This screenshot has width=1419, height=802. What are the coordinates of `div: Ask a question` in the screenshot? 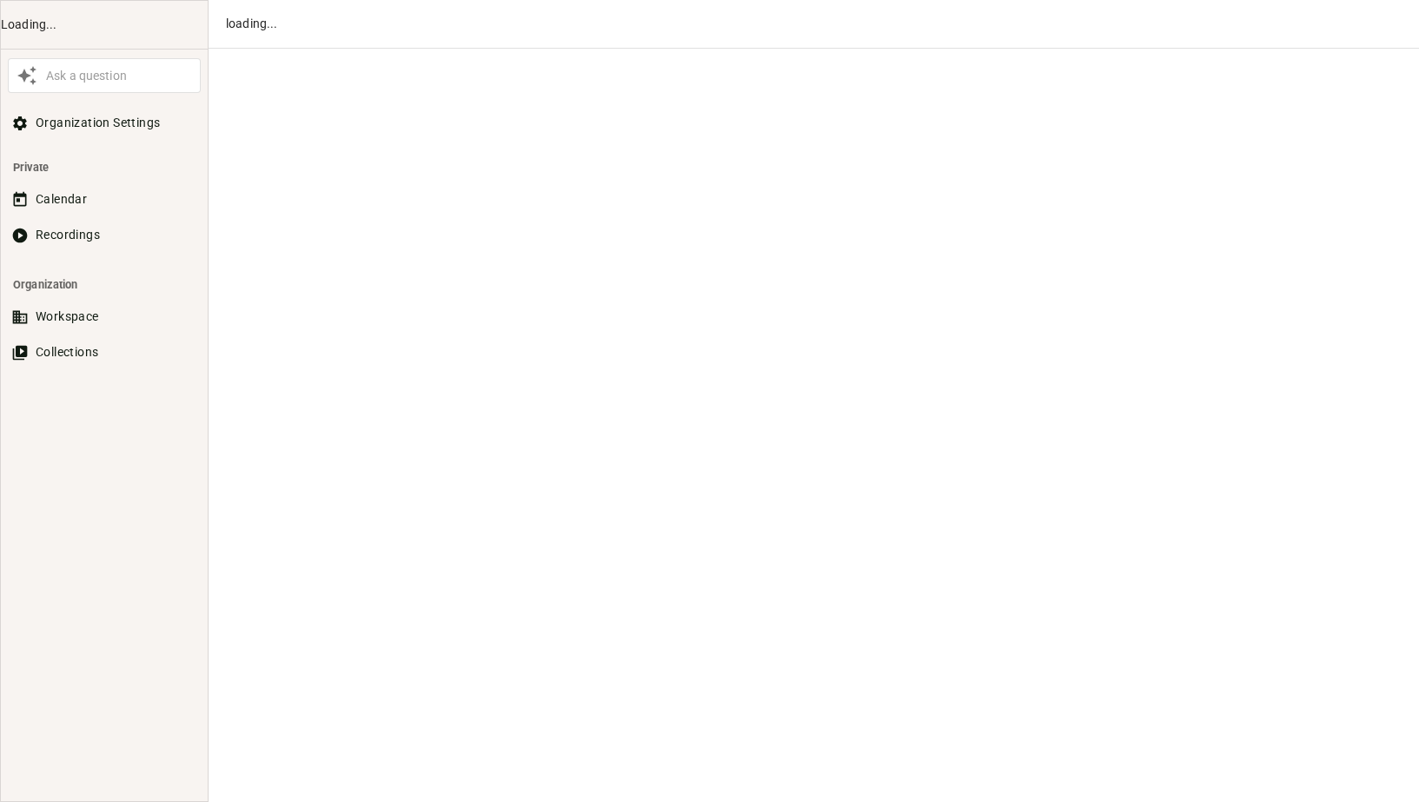 It's located at (119, 76).